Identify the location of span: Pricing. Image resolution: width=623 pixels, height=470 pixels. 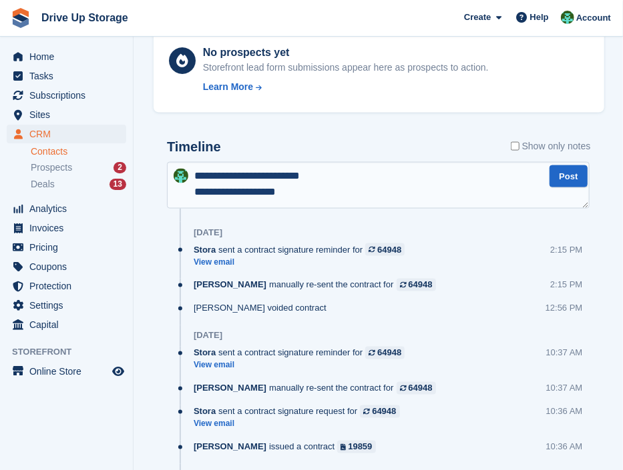
(69, 248).